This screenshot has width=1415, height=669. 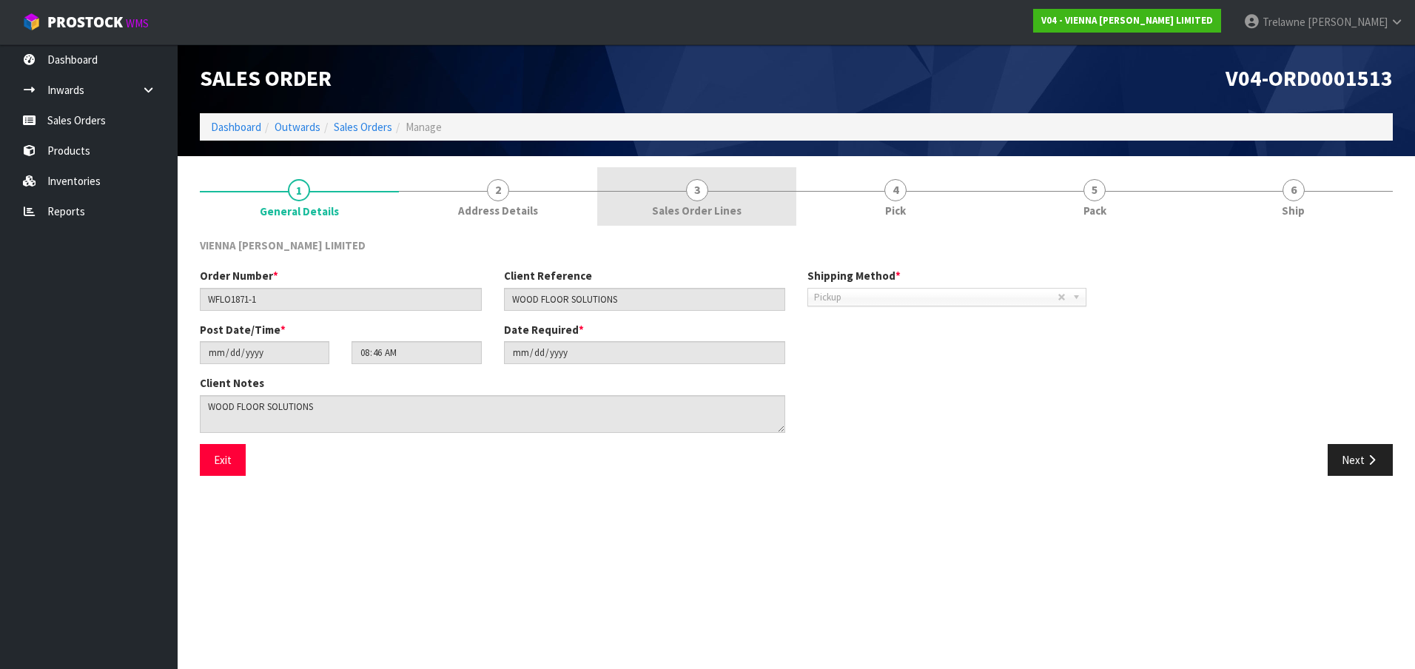 What do you see at coordinates (544, 329) in the screenshot?
I see `label: Date Required` at bounding box center [544, 329].